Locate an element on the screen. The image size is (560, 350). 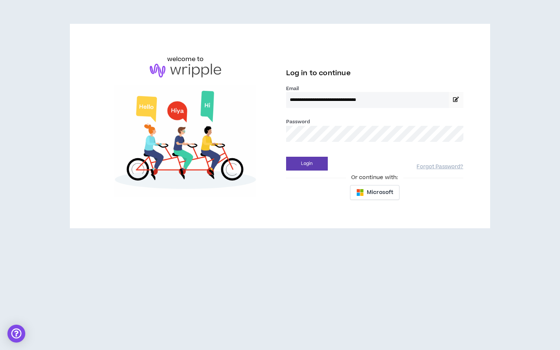
button: Login is located at coordinates (307, 163).